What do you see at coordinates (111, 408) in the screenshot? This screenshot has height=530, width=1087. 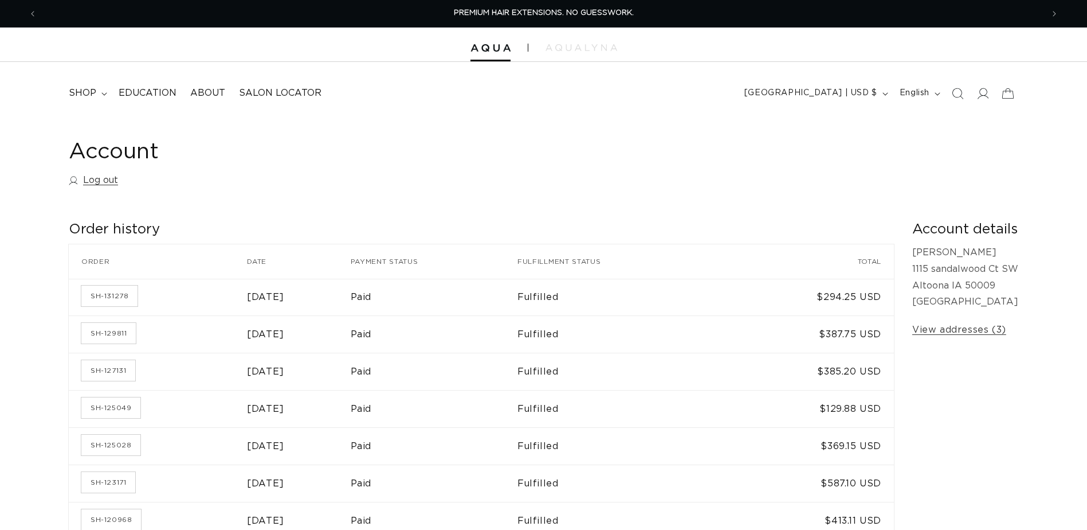 I see `a: Order number SH-125049` at bounding box center [111, 408].